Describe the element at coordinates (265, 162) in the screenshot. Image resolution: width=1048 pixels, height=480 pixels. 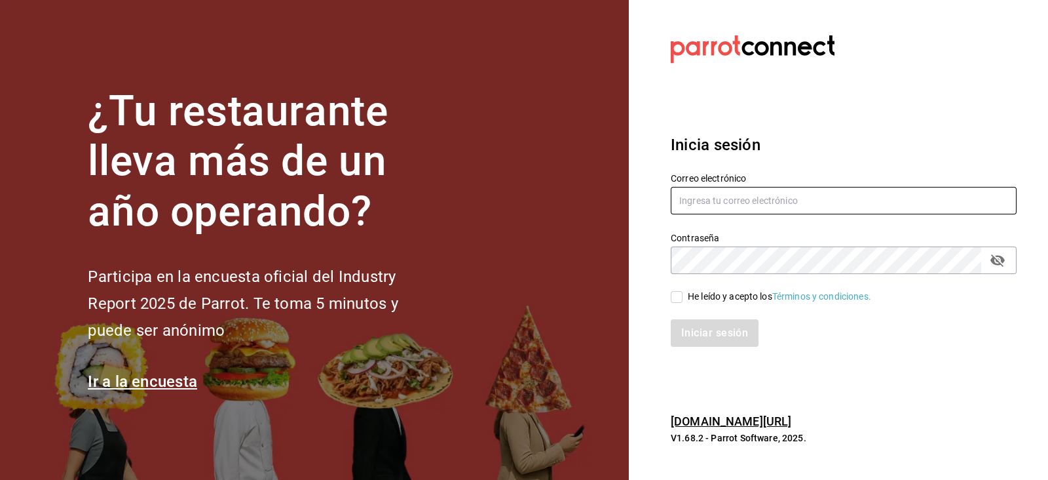
I see `h1: ¿Tu restaurante lleva más de un año operando?` at that location.